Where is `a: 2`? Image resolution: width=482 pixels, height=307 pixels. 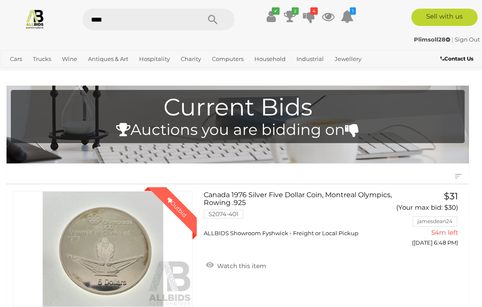 a: 2 is located at coordinates (290, 16).